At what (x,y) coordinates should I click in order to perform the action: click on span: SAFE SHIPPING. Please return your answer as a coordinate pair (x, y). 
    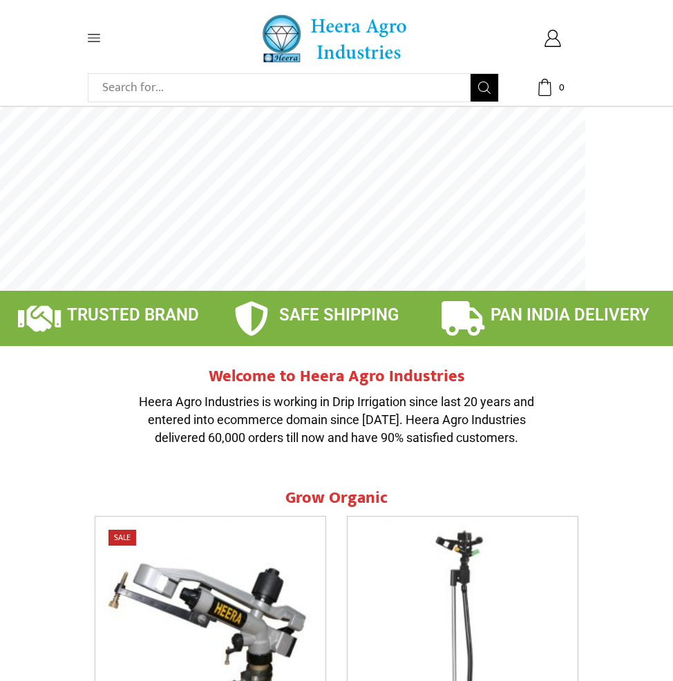
    Looking at the image, I should click on (339, 315).